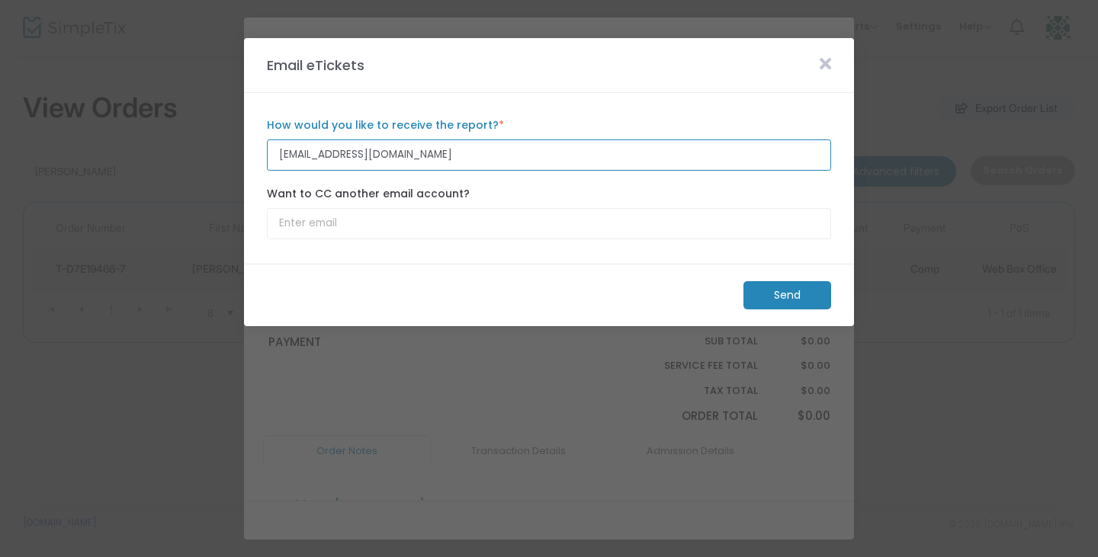  I want to click on label: Want to CC another email account?, so click(549, 194).